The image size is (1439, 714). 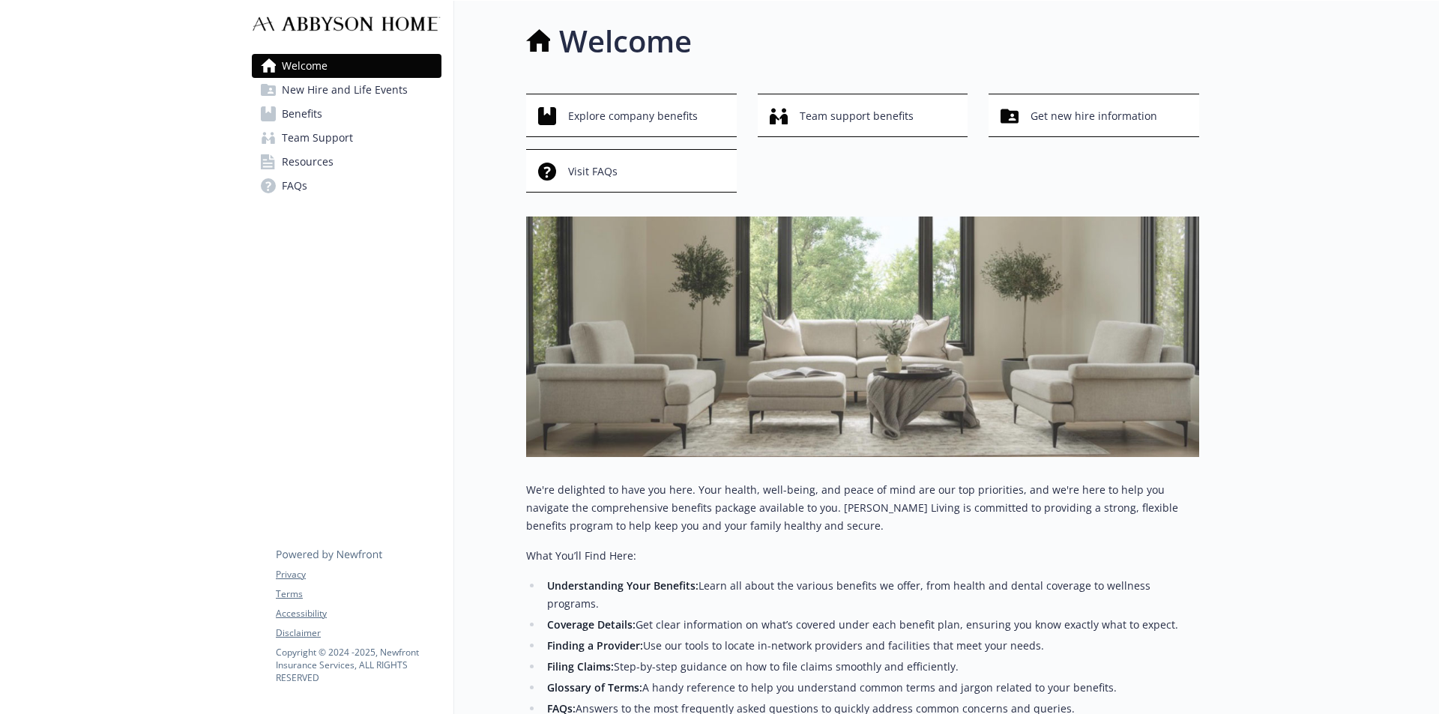 What do you see at coordinates (358, 614) in the screenshot?
I see `a: Accessibility` at bounding box center [358, 614].